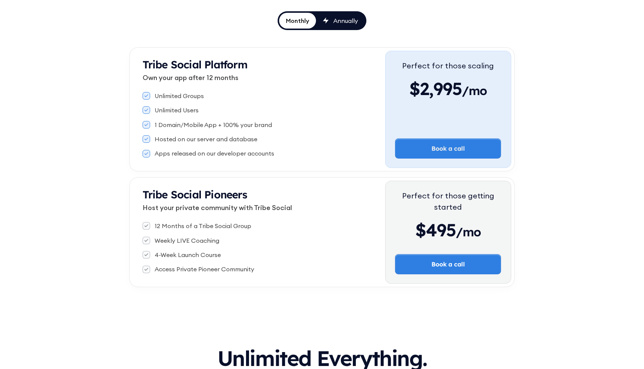 The width and height of the screenshot is (644, 369). Describe the element at coordinates (214, 153) in the screenshot. I see `div: Apps released on our developer accounts` at that location.